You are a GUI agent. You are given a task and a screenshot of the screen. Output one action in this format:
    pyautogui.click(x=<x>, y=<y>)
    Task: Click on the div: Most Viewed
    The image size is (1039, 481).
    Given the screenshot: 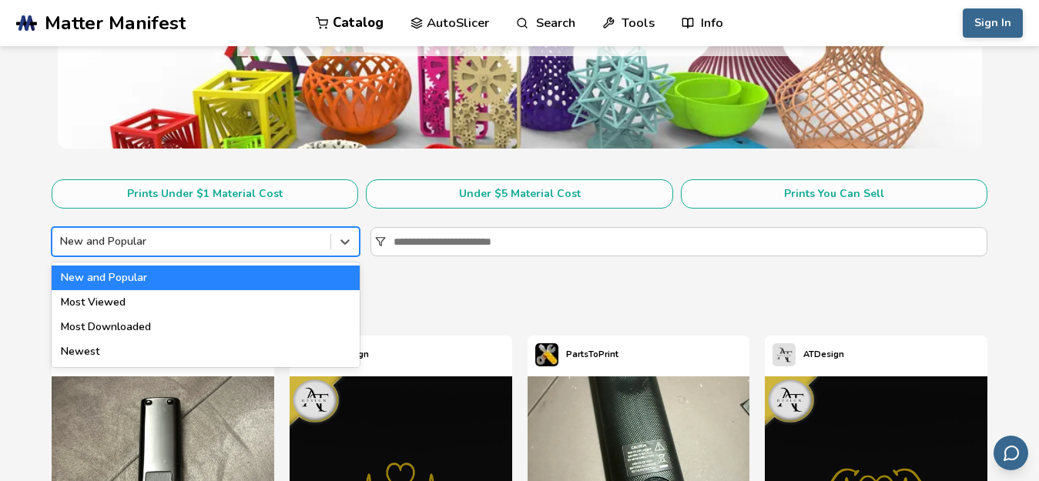 What is the action you would take?
    pyautogui.click(x=206, y=303)
    